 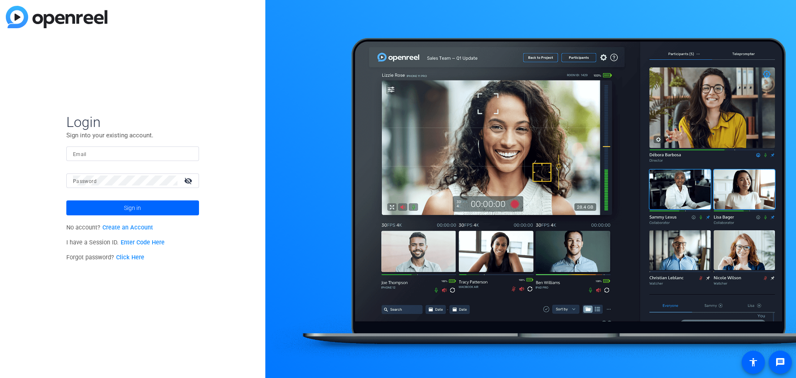 I want to click on mat-label: Password, so click(x=85, y=181).